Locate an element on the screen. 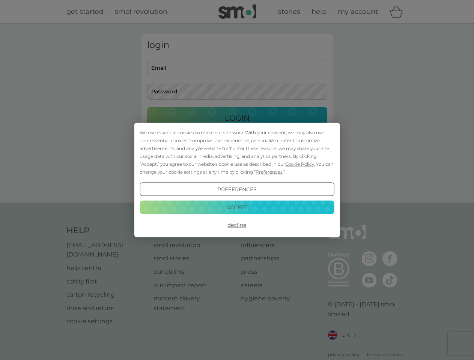 Image resolution: width=474 pixels, height=360 pixels. span: Cookie Policy is located at coordinates (299, 164).